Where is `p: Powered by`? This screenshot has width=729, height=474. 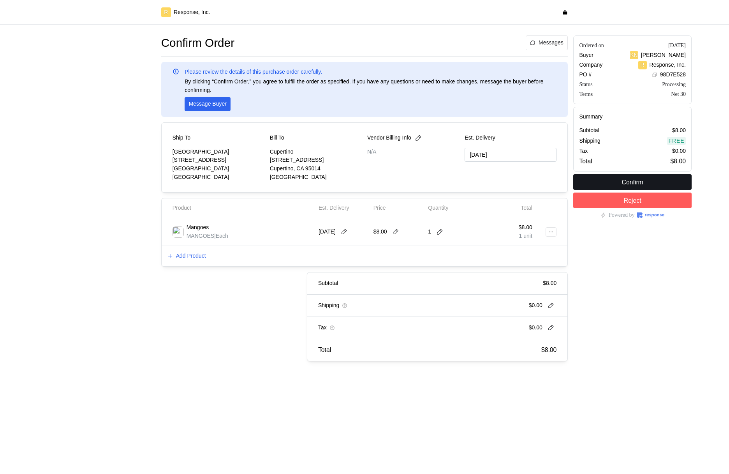 p: Powered by is located at coordinates (622, 215).